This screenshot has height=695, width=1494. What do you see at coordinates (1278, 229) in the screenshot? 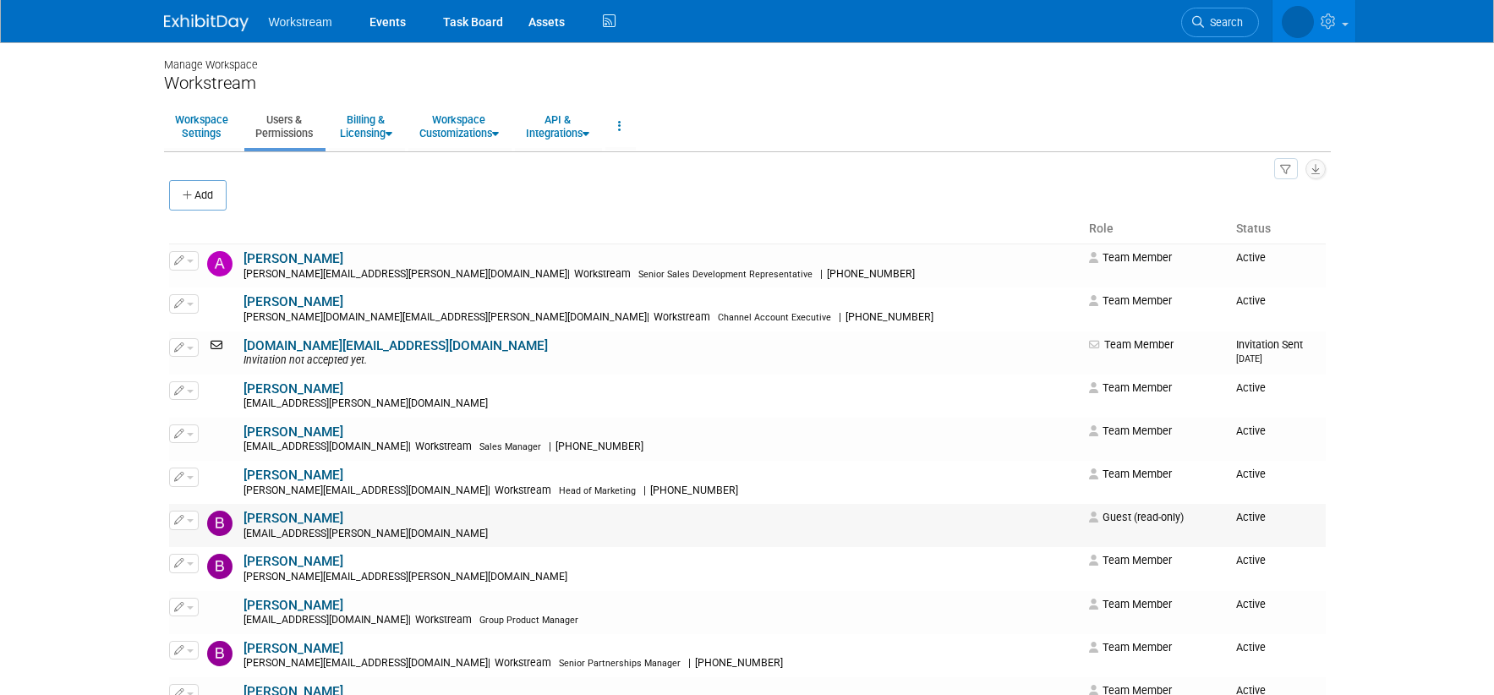
I see `th: Status` at bounding box center [1278, 229].